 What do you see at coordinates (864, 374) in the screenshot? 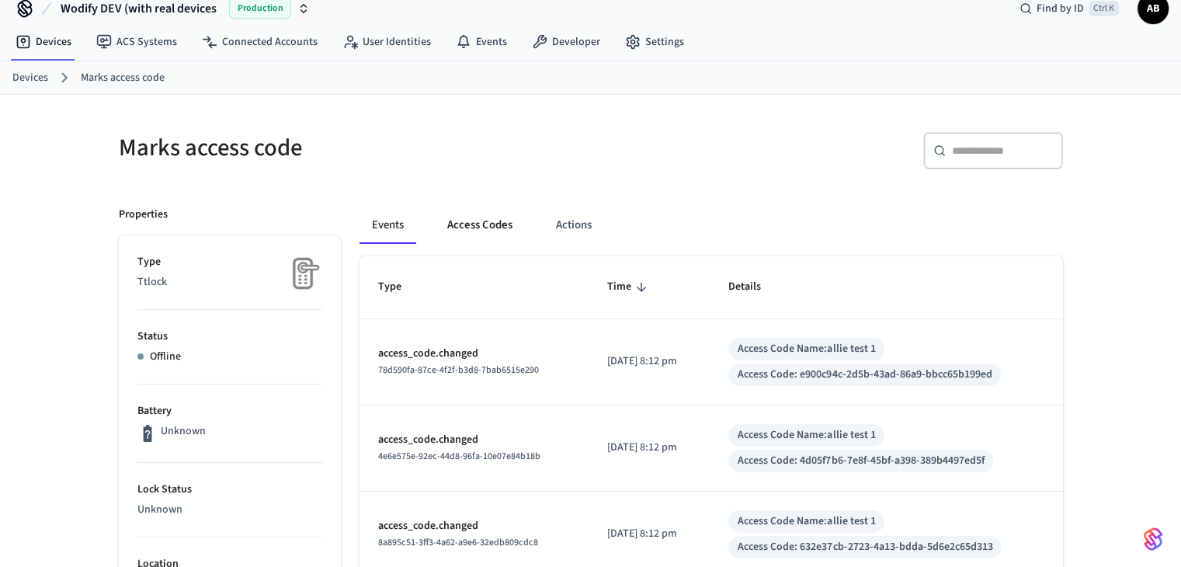
I see `div: Access Code: e900c94c-2d5b-43ad-86a9-bbcc65b199ed` at bounding box center [864, 374].